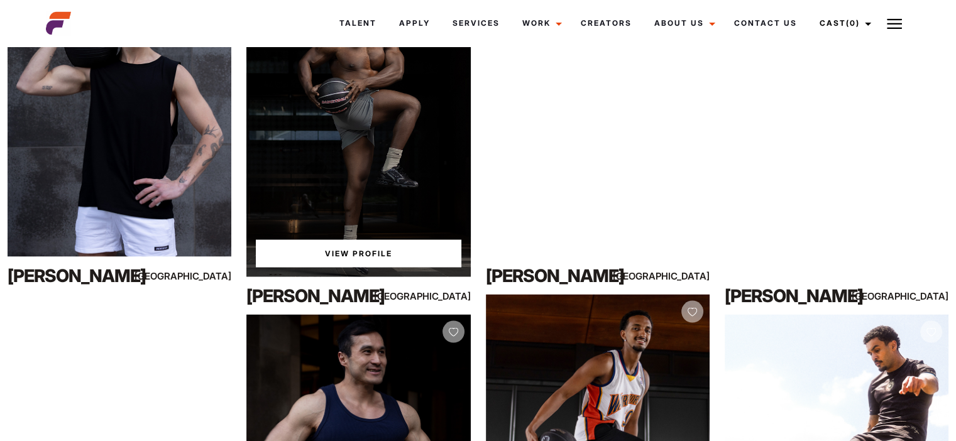 This screenshot has width=956, height=441. What do you see at coordinates (476, 23) in the screenshot?
I see `a: Services` at bounding box center [476, 23].